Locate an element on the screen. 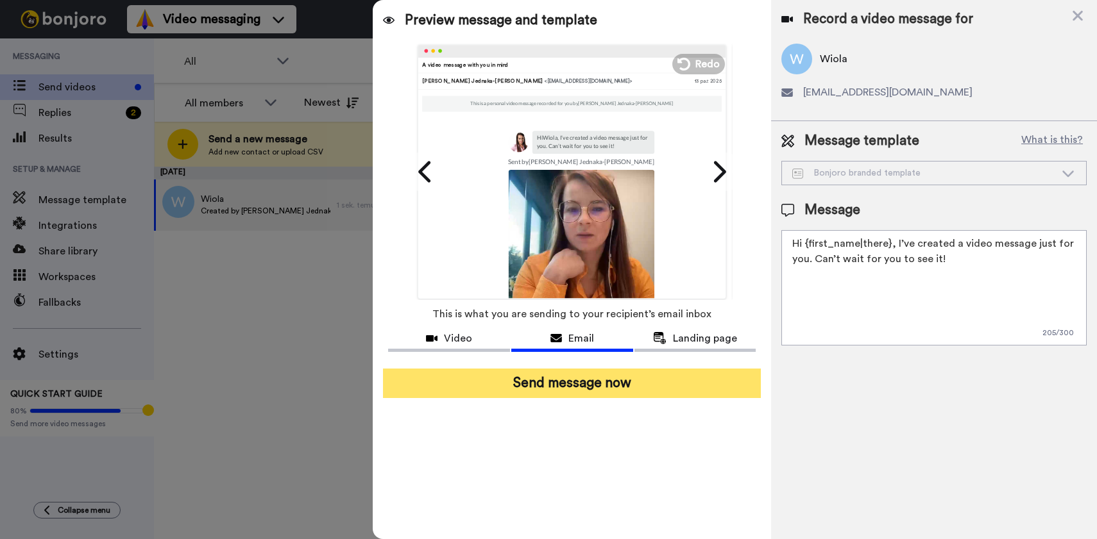 This screenshot has height=539, width=1097. button: Send message now is located at coordinates (571, 384).